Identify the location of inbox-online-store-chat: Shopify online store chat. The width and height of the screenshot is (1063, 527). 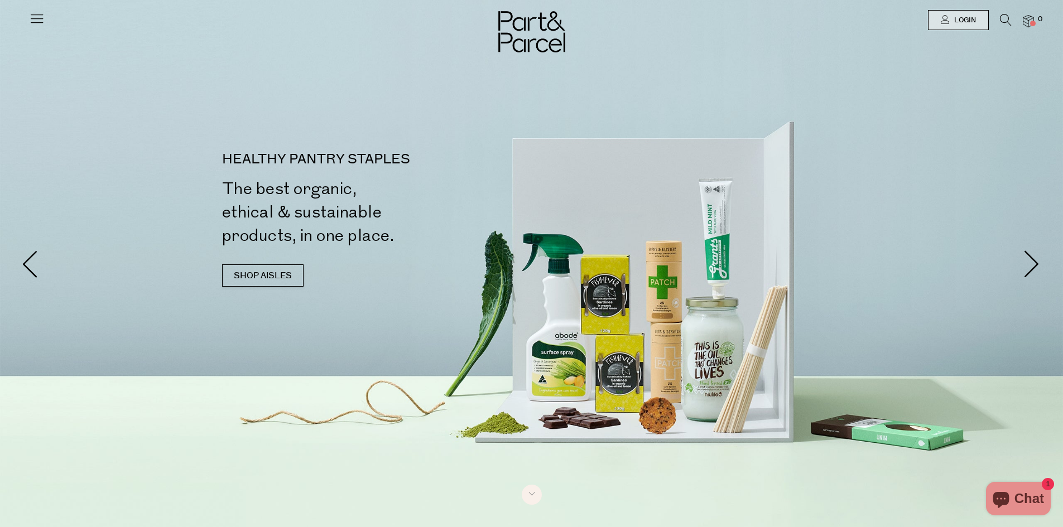
(1018, 500).